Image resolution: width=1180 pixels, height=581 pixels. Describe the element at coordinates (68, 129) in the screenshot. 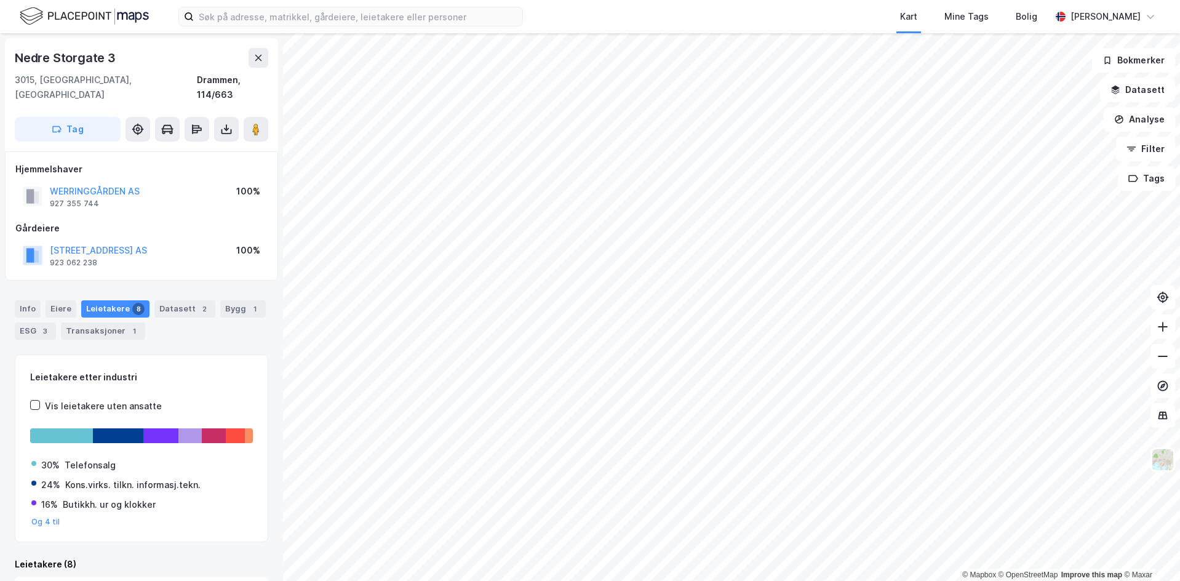

I see `button: Tag` at that location.